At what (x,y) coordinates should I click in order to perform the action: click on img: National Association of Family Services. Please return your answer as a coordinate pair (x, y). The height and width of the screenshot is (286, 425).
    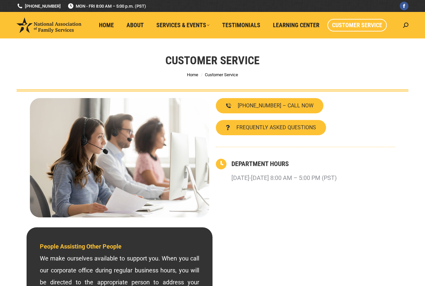
    Looking at the image, I should click on (49, 25).